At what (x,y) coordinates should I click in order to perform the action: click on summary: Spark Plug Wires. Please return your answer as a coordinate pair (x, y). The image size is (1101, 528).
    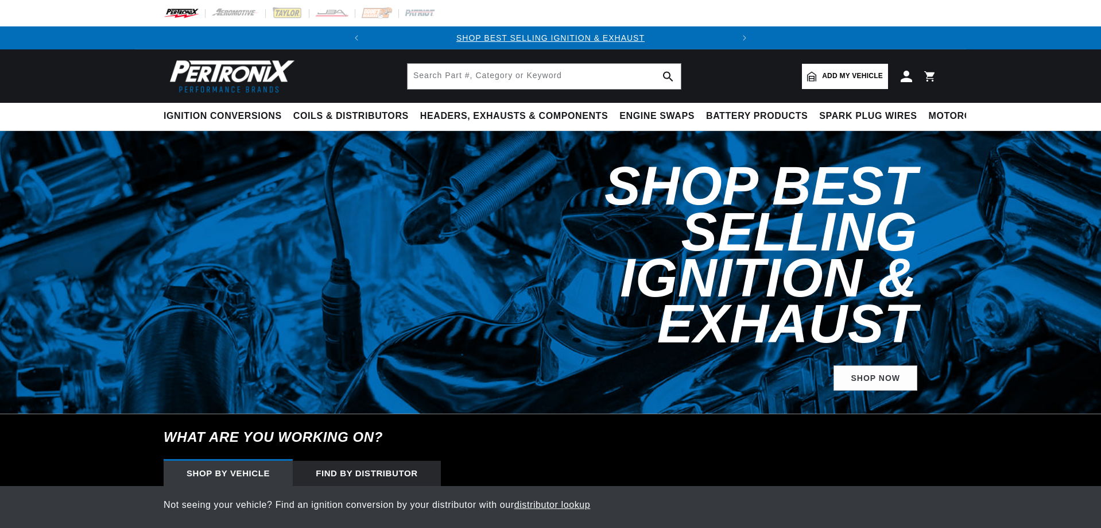
    Looking at the image, I should click on (868, 116).